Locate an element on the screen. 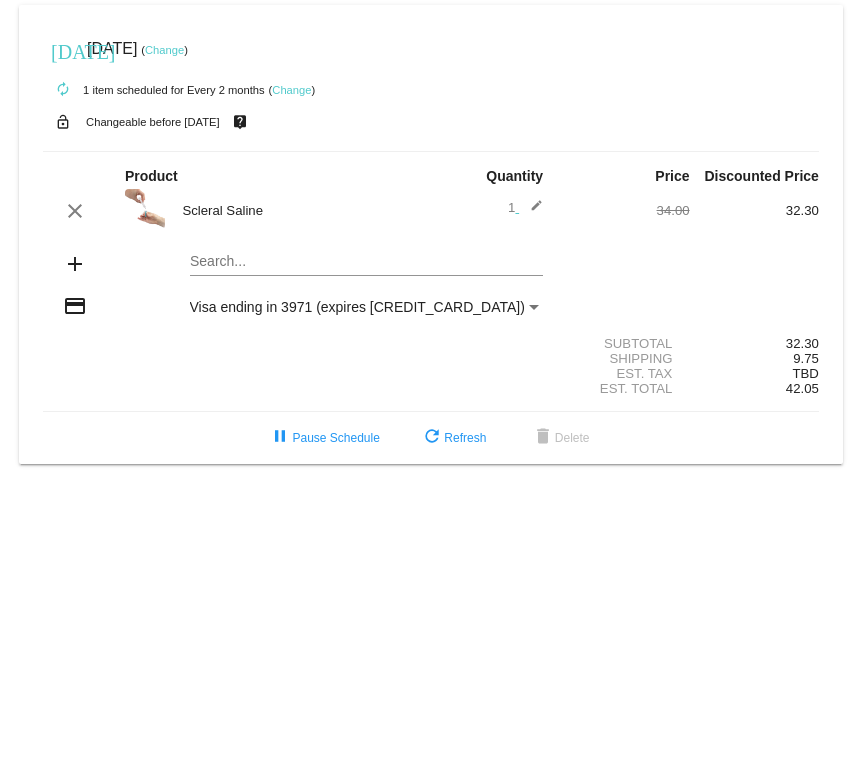 The width and height of the screenshot is (862, 776). div: Subtotal is located at coordinates (624, 343).